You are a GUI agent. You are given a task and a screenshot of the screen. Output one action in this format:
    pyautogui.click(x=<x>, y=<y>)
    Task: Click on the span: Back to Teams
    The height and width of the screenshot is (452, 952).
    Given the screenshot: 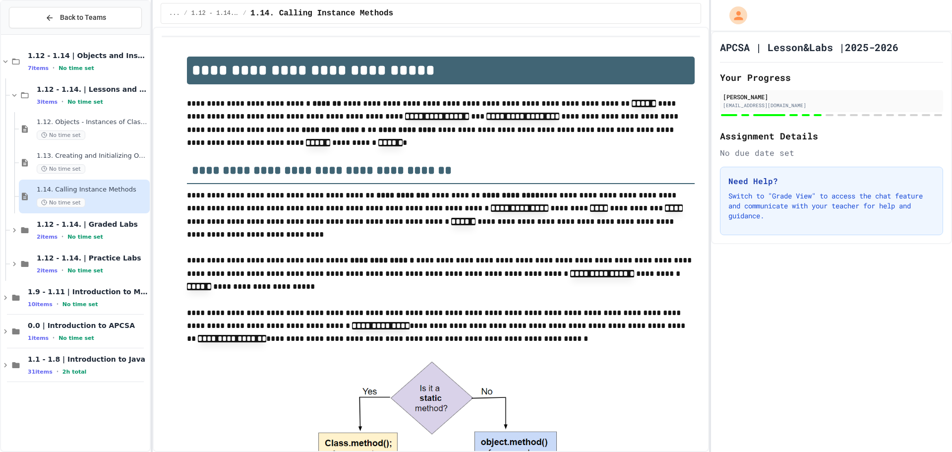 What is the action you would take?
    pyautogui.click(x=83, y=17)
    